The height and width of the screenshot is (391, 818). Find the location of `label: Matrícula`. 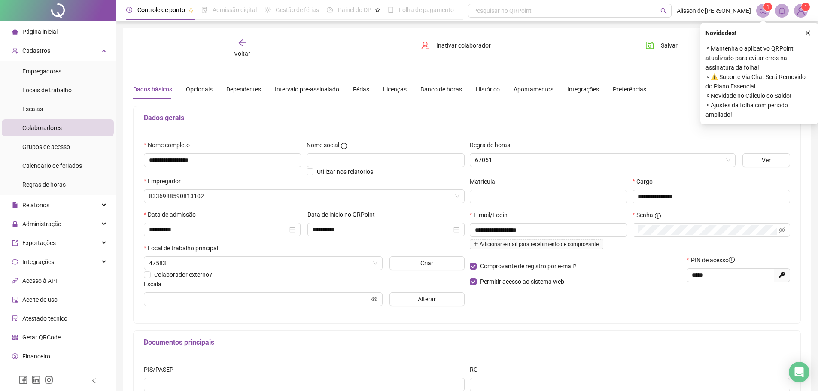

label: Matrícula is located at coordinates (485, 182).